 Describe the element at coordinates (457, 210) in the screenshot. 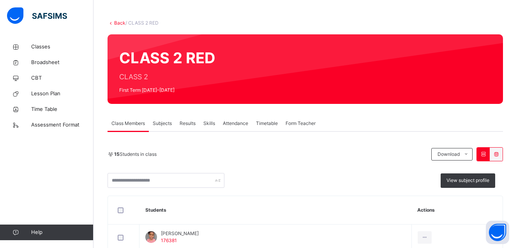

I see `th: Actions` at that location.